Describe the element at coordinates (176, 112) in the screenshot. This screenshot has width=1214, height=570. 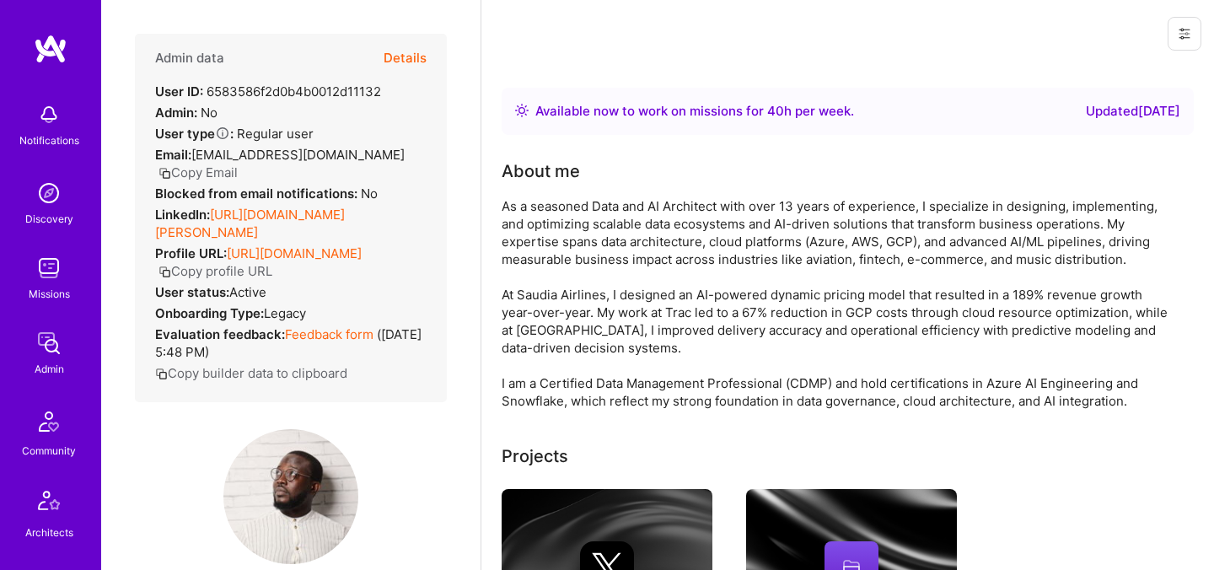
I see `strong: Admin:` at that location.